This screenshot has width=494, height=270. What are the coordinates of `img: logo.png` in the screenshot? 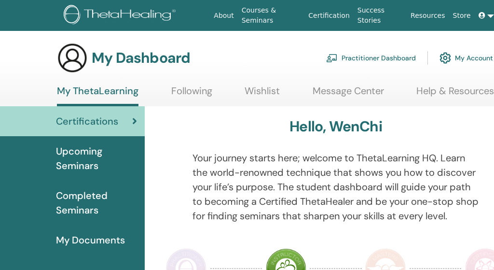 It's located at (121, 15).